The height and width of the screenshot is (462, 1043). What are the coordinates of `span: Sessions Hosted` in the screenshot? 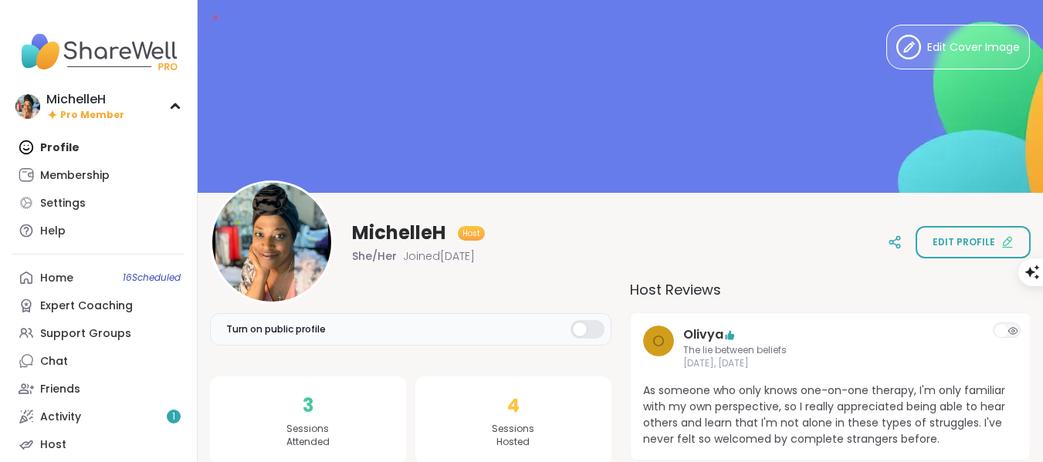 It's located at (513, 436).